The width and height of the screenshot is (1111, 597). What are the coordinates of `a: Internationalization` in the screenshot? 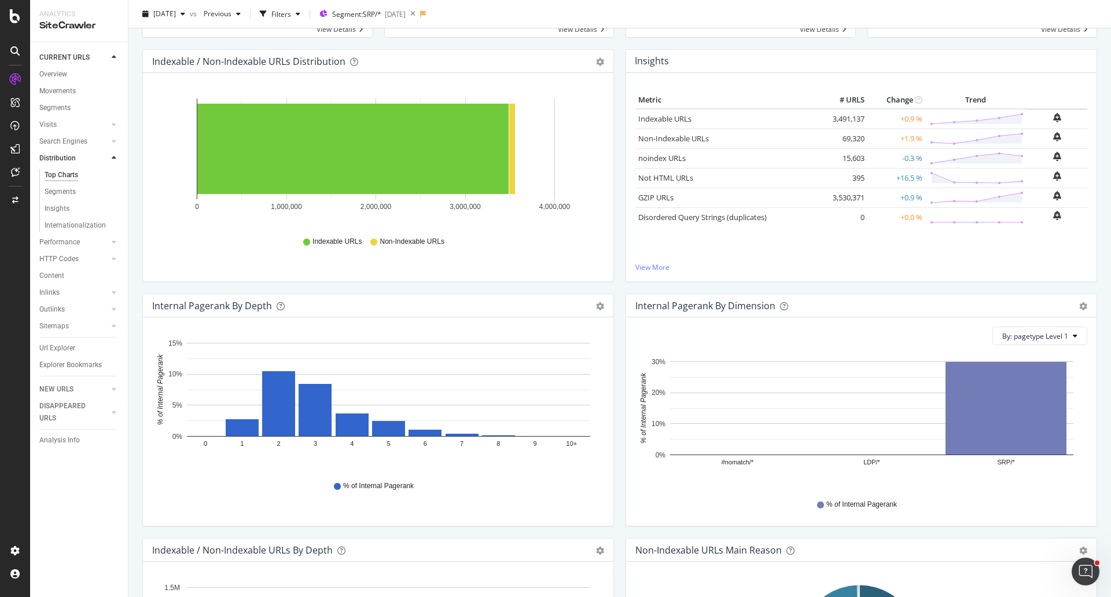 It's located at (82, 225).